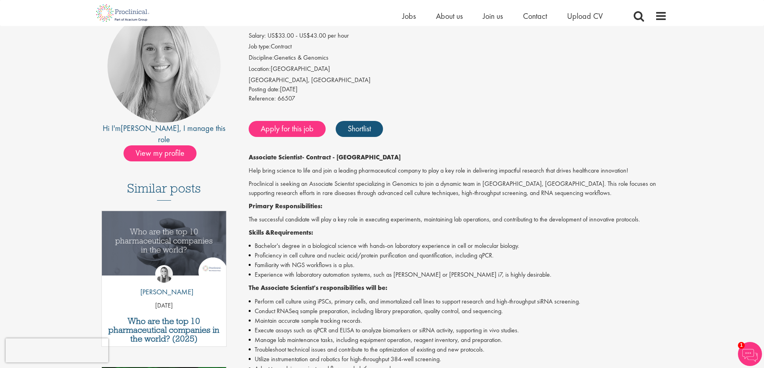 The image size is (764, 368). What do you see at coordinates (458, 220) in the screenshot?
I see `p: The successful candidate will play a key role in executing experiments, maintaining lab operation...` at bounding box center [458, 220].